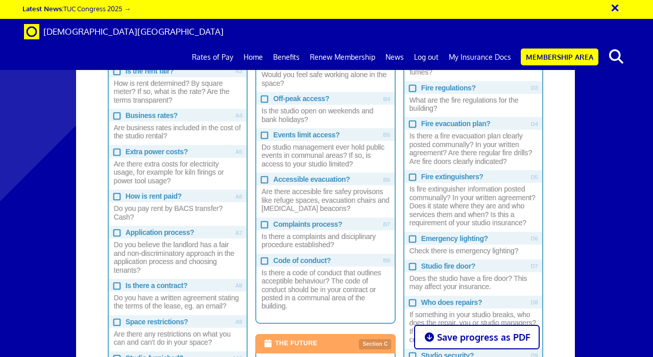  Describe the element at coordinates (178, 232) in the screenshot. I see `span: Application process?` at that location.